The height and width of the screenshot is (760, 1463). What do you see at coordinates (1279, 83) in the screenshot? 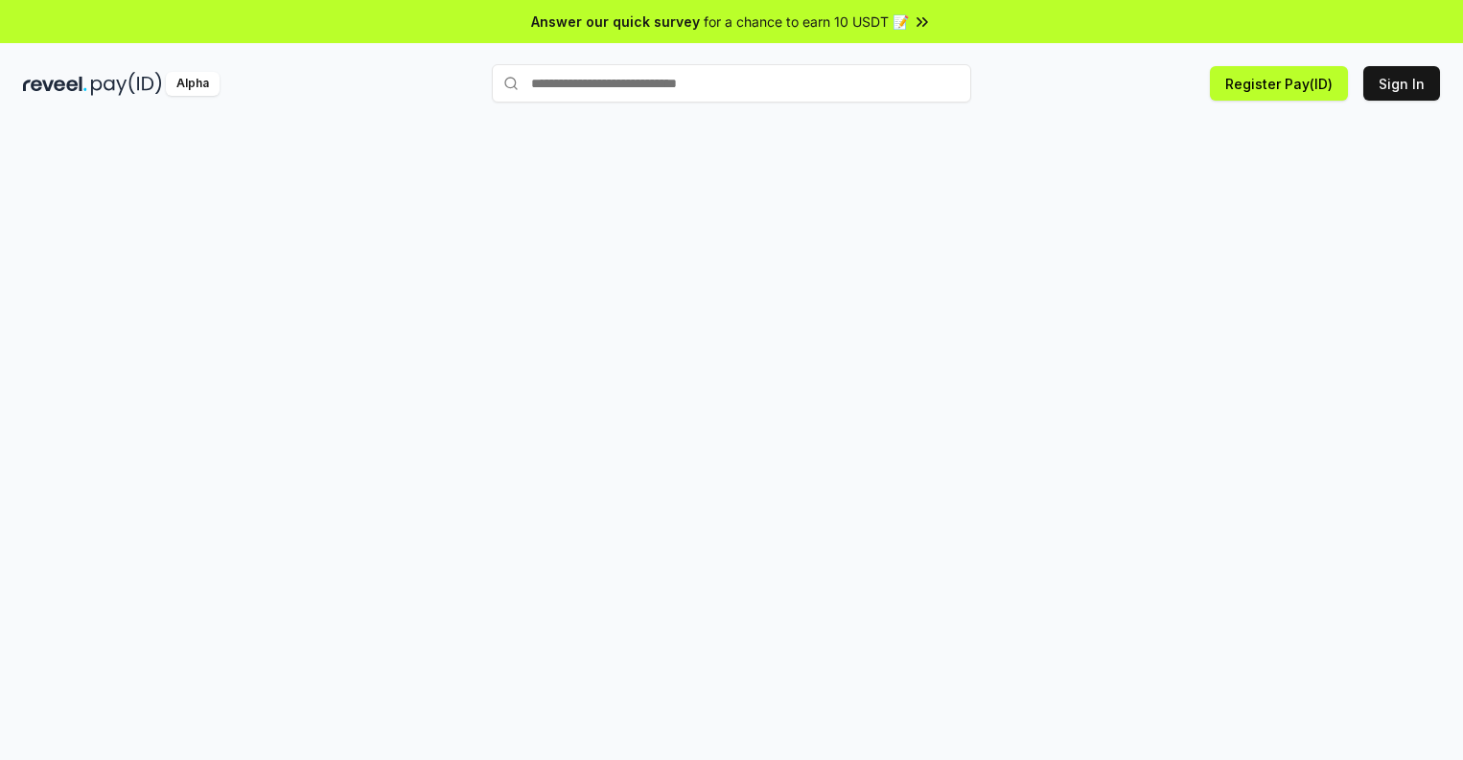
I see `button: Register Pay(ID)` at bounding box center [1279, 83].